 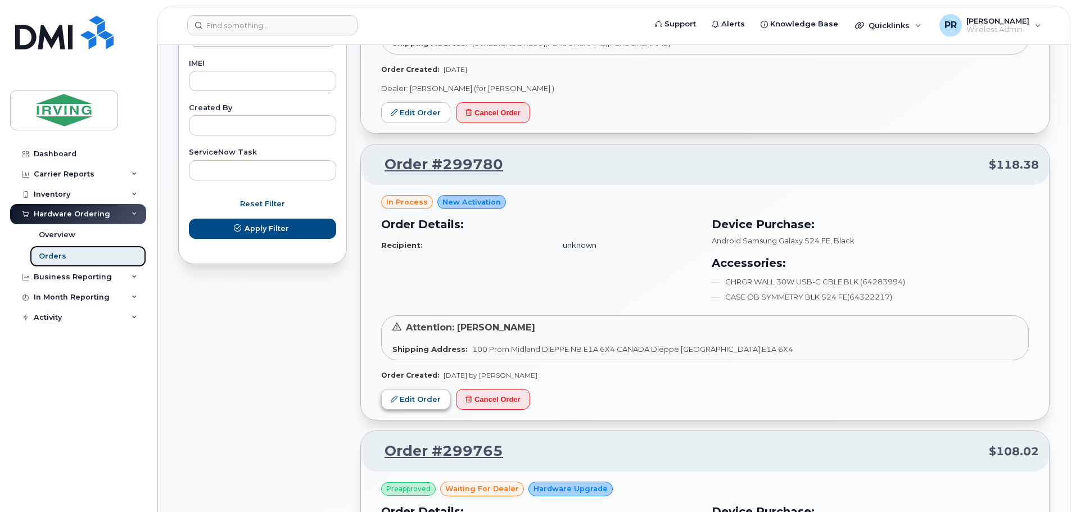 What do you see at coordinates (771, 241) in the screenshot?
I see `span: Android Samsung Galaxy S24 FE` at bounding box center [771, 241].